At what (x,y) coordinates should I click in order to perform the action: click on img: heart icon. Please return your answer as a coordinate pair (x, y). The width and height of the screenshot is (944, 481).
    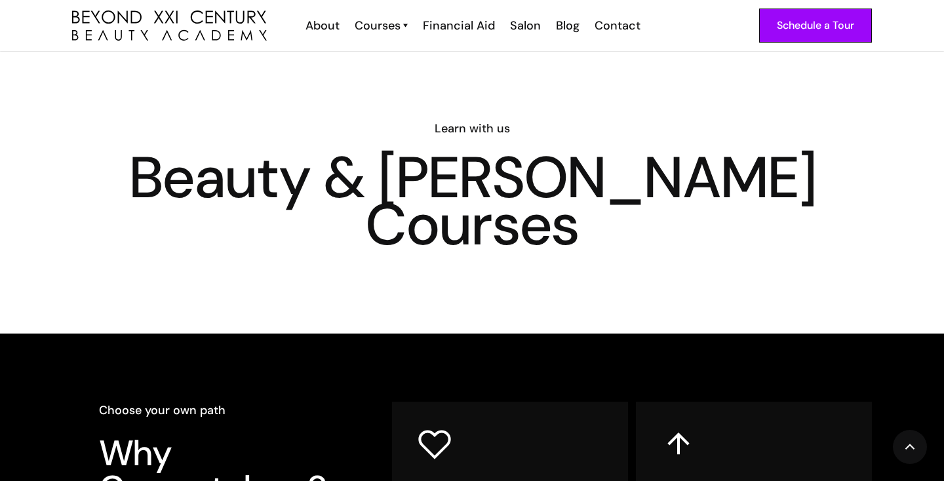
    Looking at the image, I should click on (435, 445).